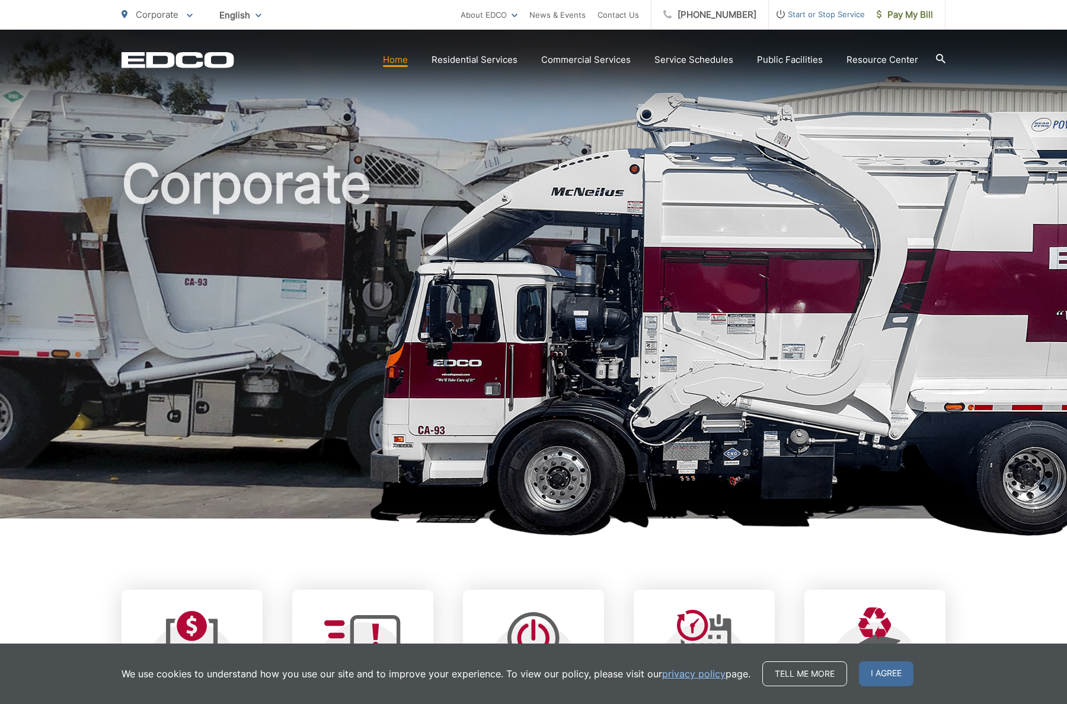 Image resolution: width=1067 pixels, height=704 pixels. Describe the element at coordinates (436, 674) in the screenshot. I see `p: We use cookies to understand how you use our site and to improve your experience. To view our pol...` at that location.